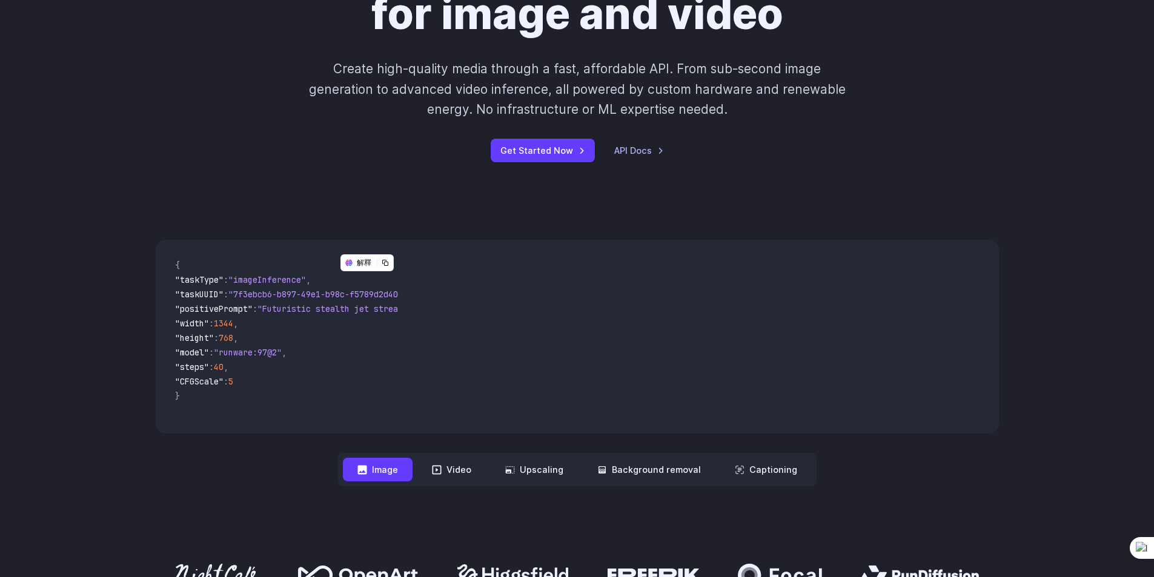 This screenshot has width=1154, height=577. Describe the element at coordinates (577, 89) in the screenshot. I see `p: Create high-quality media through a fast, affordable API. From sub-second image generation to adv...` at that location.